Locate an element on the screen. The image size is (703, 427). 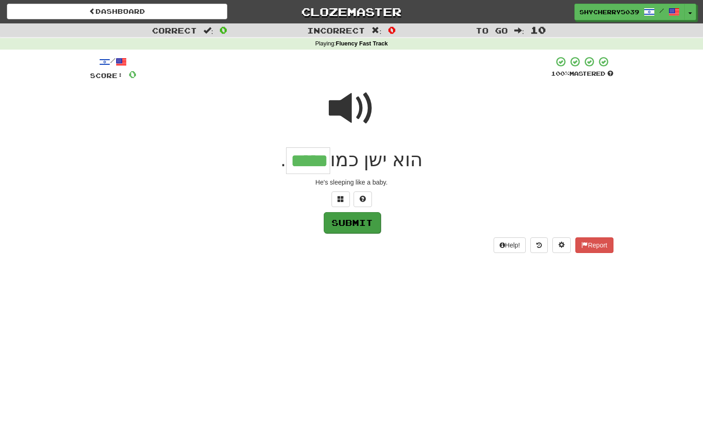
span: ShyCherry5039 is located at coordinates (609, 12).